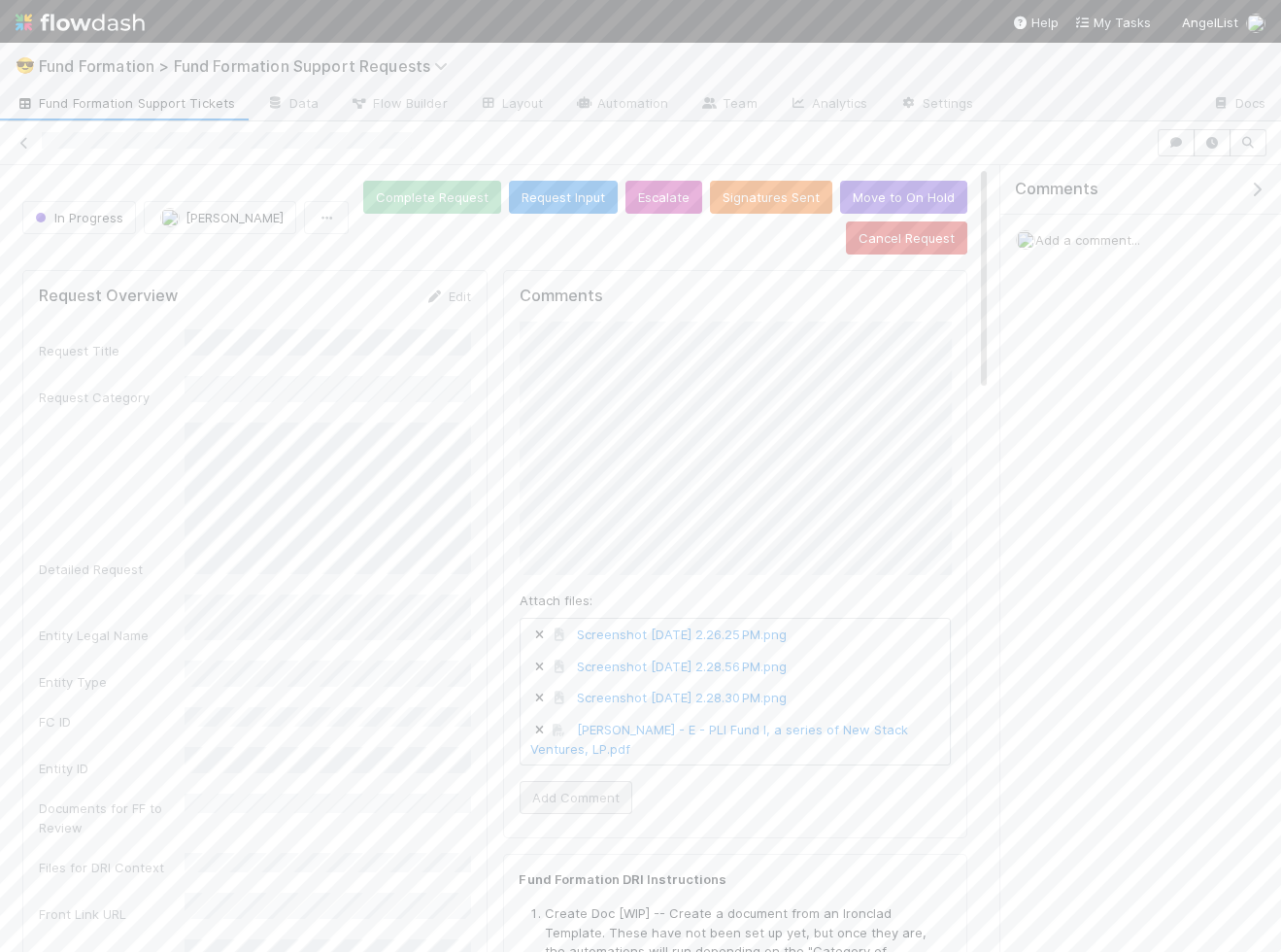 The height and width of the screenshot is (952, 1281). I want to click on a: Layout, so click(511, 105).